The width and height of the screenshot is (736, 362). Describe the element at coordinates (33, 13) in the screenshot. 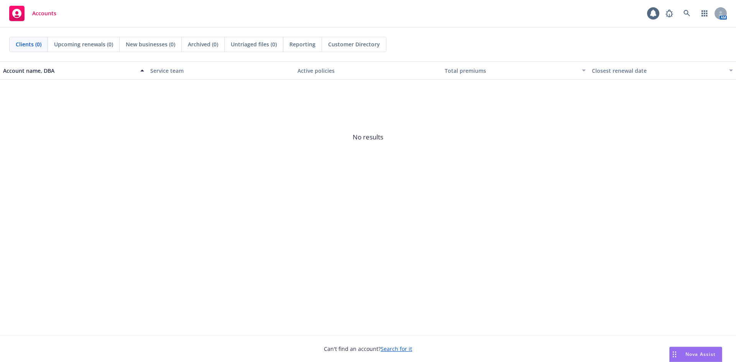

I see `a: Accounts` at that location.